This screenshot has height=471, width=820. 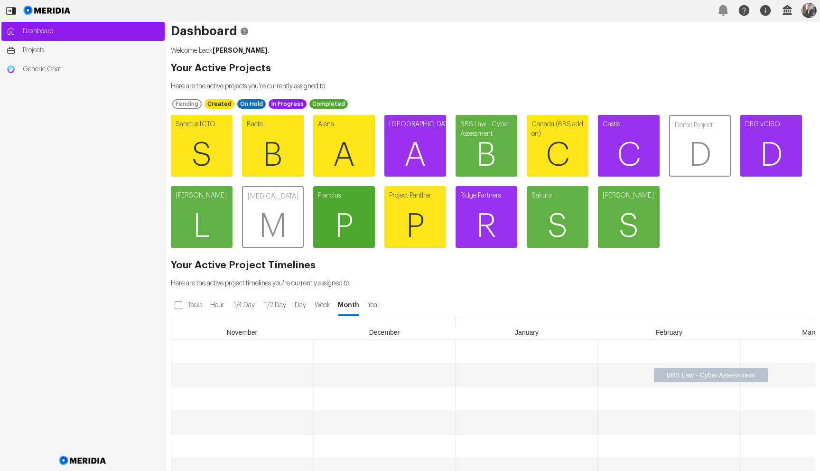 What do you see at coordinates (344, 217) in the screenshot?
I see `a: PlanciusP` at bounding box center [344, 217].